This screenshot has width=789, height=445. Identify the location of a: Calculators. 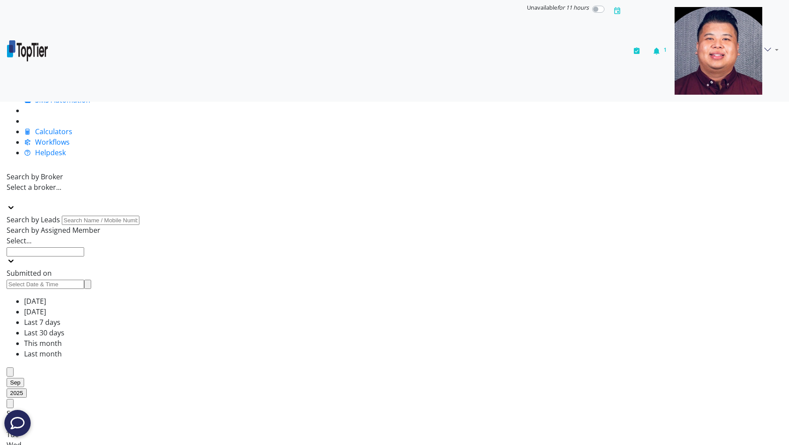
(48, 132).